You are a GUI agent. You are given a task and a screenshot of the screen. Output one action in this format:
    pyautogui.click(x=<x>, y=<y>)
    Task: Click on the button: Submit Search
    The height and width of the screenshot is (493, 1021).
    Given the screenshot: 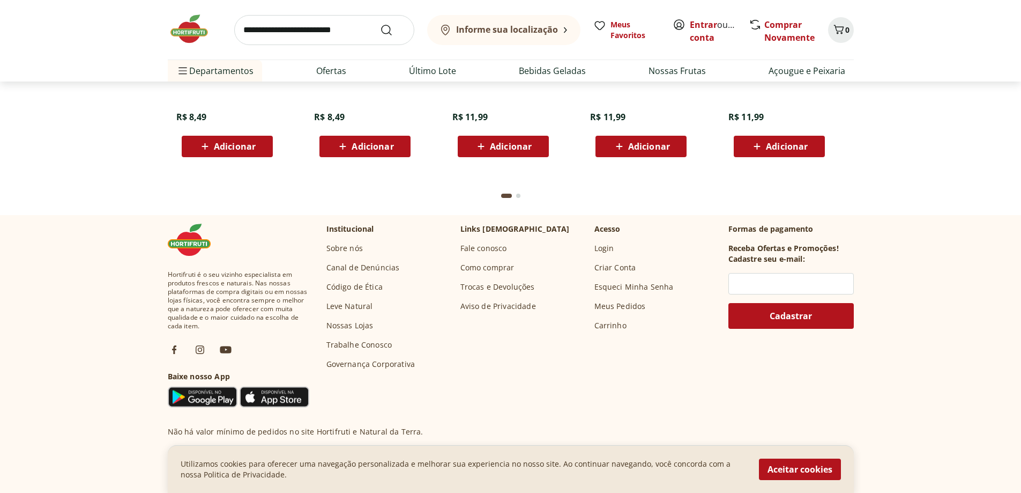 What is the action you would take?
    pyautogui.click(x=393, y=30)
    